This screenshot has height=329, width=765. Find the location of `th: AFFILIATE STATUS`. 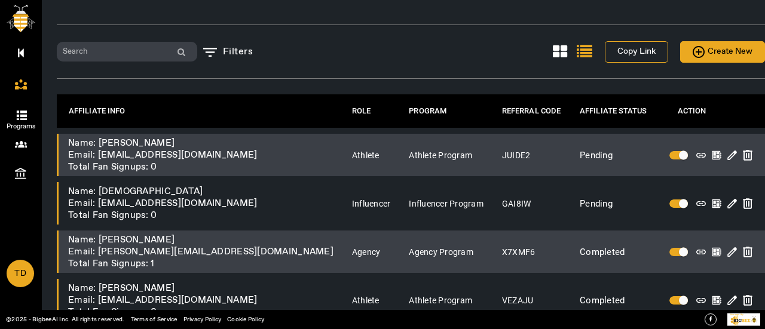

th: AFFILIATE STATUS is located at coordinates (613, 111).